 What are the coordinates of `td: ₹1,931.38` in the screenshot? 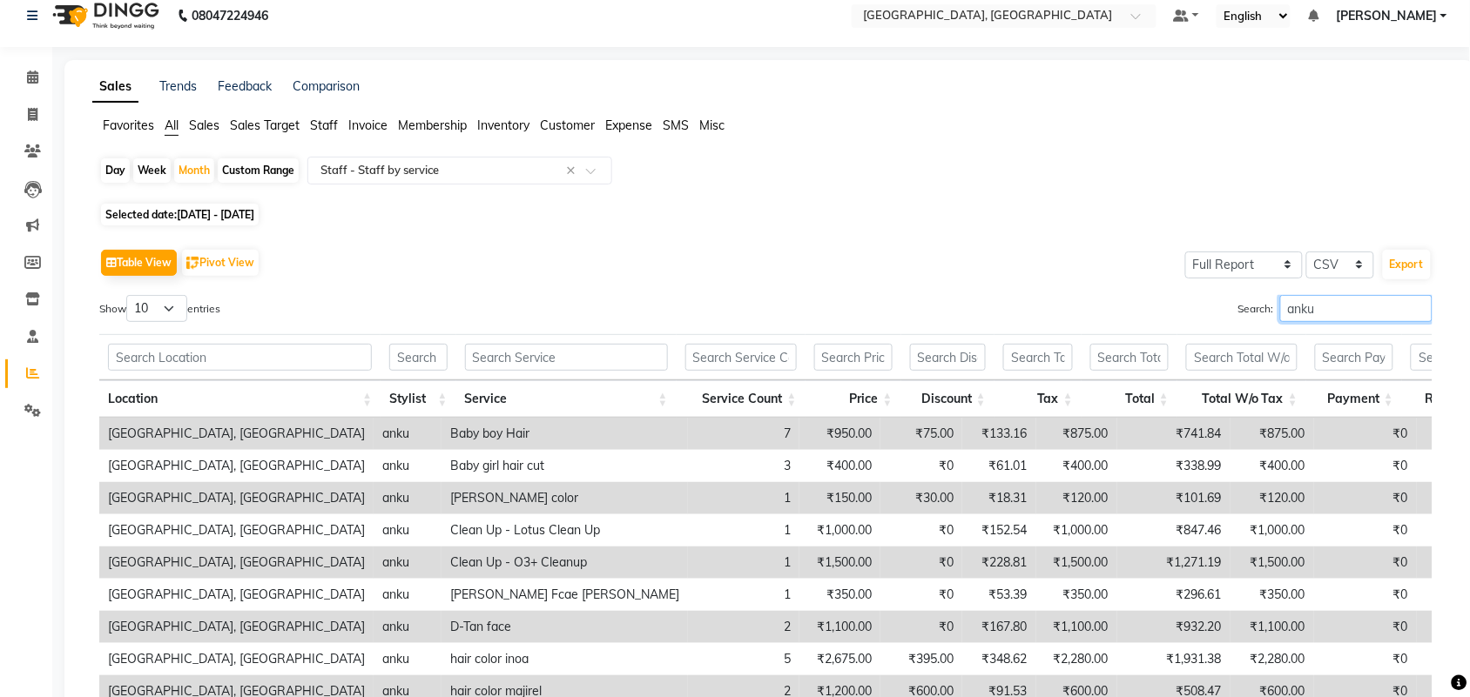 It's located at (1174, 659).